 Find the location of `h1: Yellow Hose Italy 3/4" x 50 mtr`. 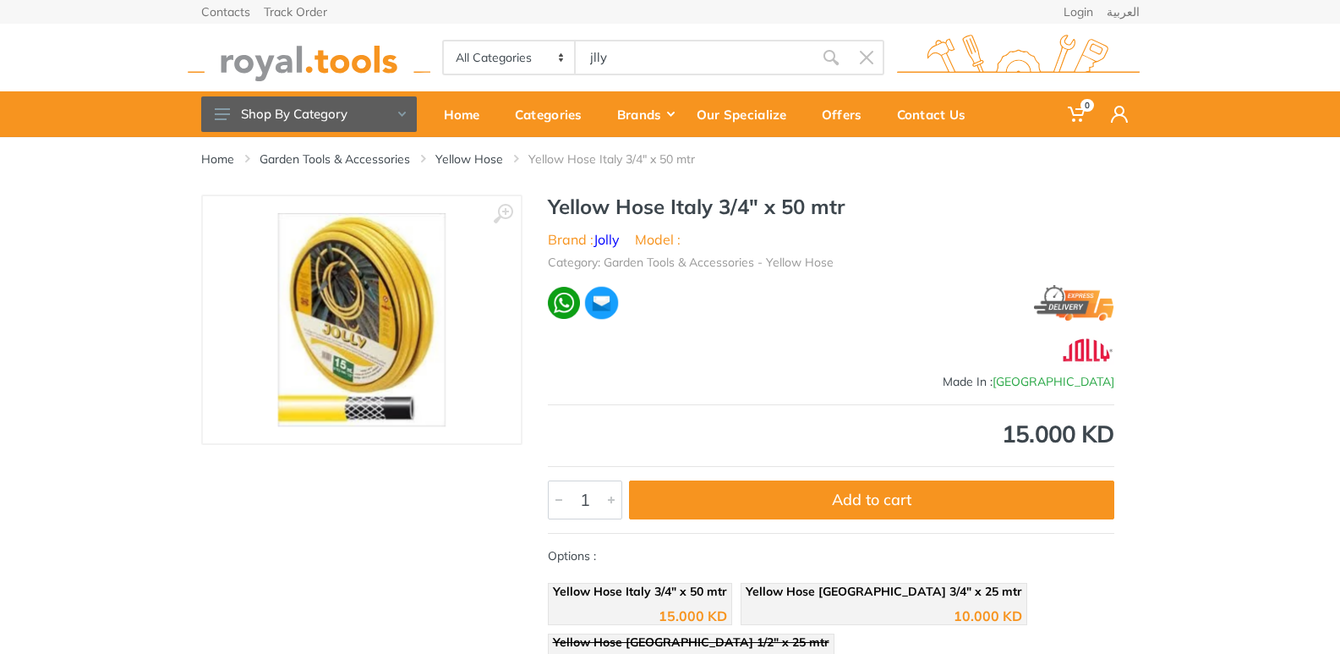

h1: Yellow Hose Italy 3/4" x 50 mtr is located at coordinates (831, 206).